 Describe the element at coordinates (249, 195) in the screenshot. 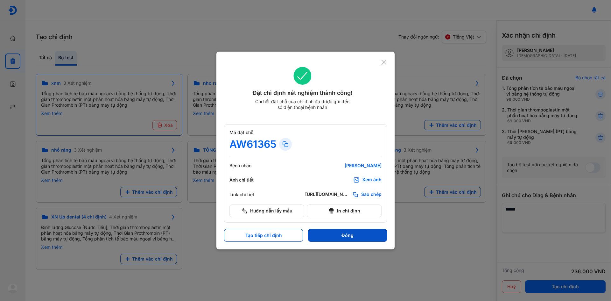

I see `div: Link chi tiết` at that location.